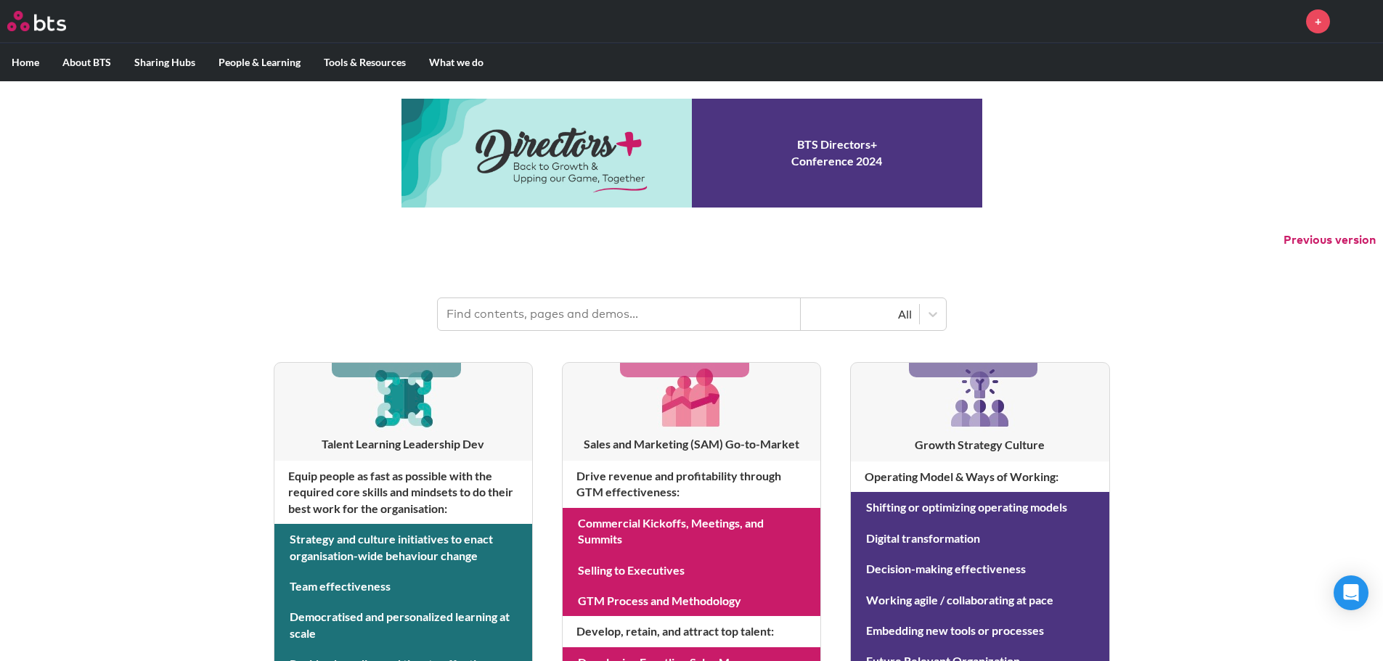  What do you see at coordinates (979, 477) in the screenshot?
I see `h4: Operating Model & Ways of Working :` at bounding box center [979, 477].